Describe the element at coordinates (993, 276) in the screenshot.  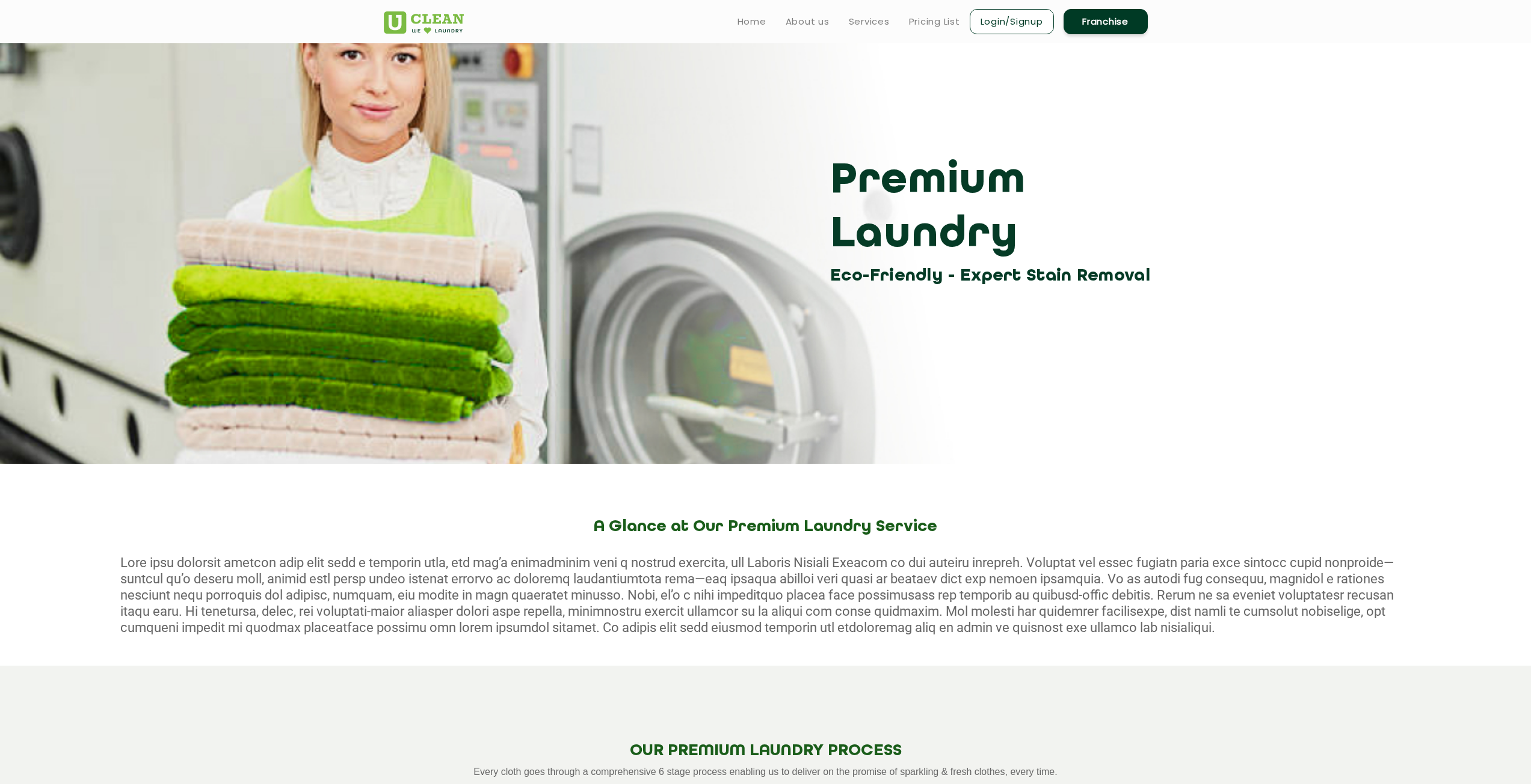
I see `h3: Eco-Friendly - Expert Stain Removal` at that location.